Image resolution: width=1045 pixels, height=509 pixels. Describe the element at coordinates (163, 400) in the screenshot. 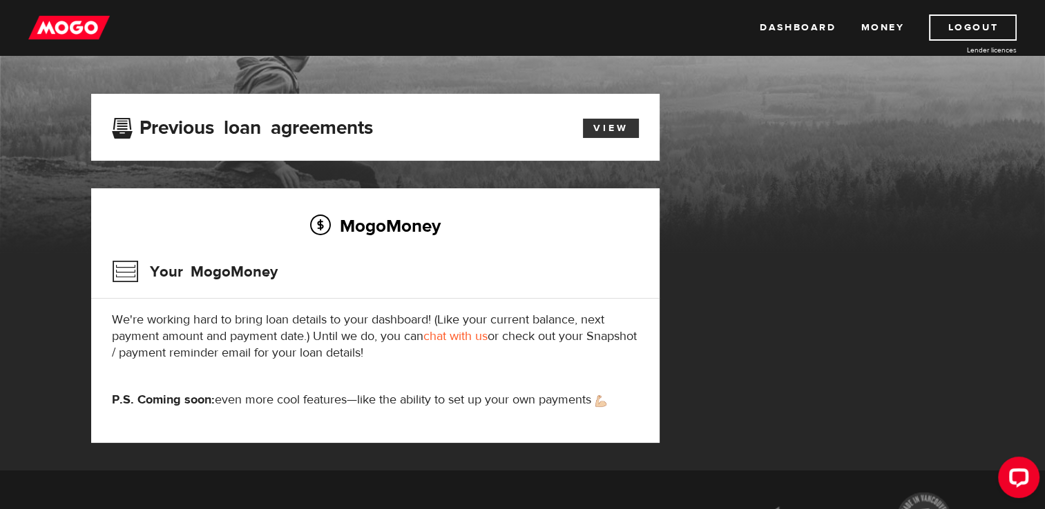

I see `strong: P.S. Coming soon:` at that location.